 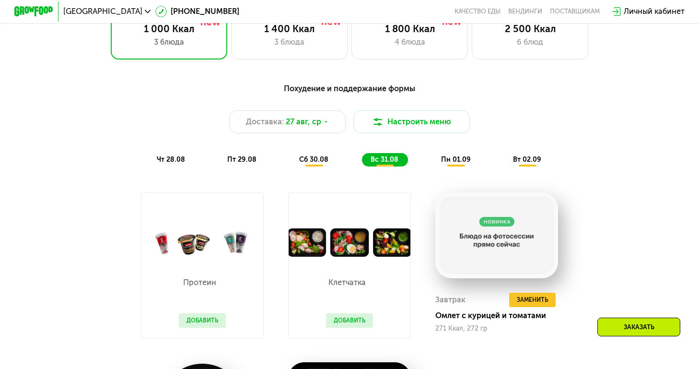 I want to click on a: Вендинги, so click(x=525, y=12).